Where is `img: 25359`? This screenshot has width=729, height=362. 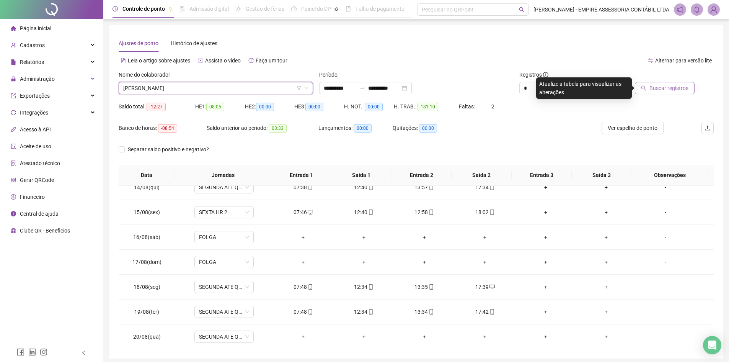 img: 25359 is located at coordinates (714, 10).